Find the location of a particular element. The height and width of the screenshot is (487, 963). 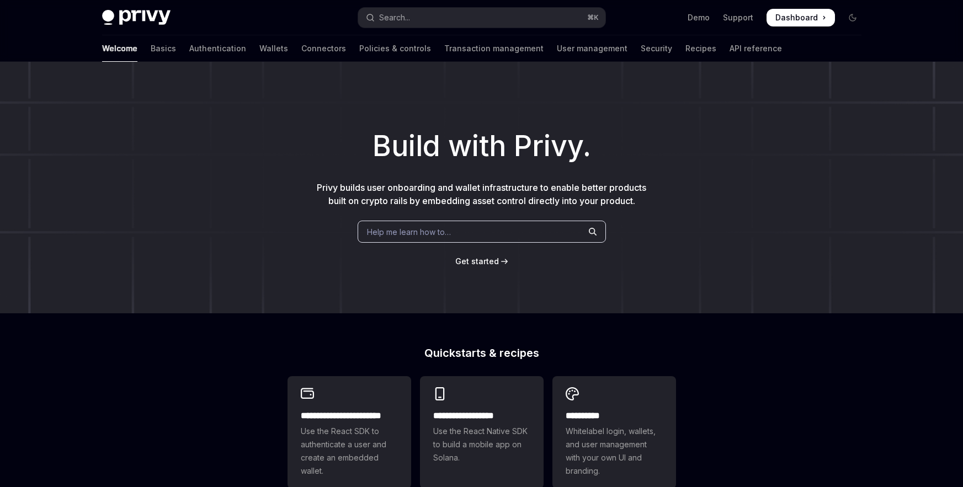

span: Dashboard is located at coordinates (796, 18).